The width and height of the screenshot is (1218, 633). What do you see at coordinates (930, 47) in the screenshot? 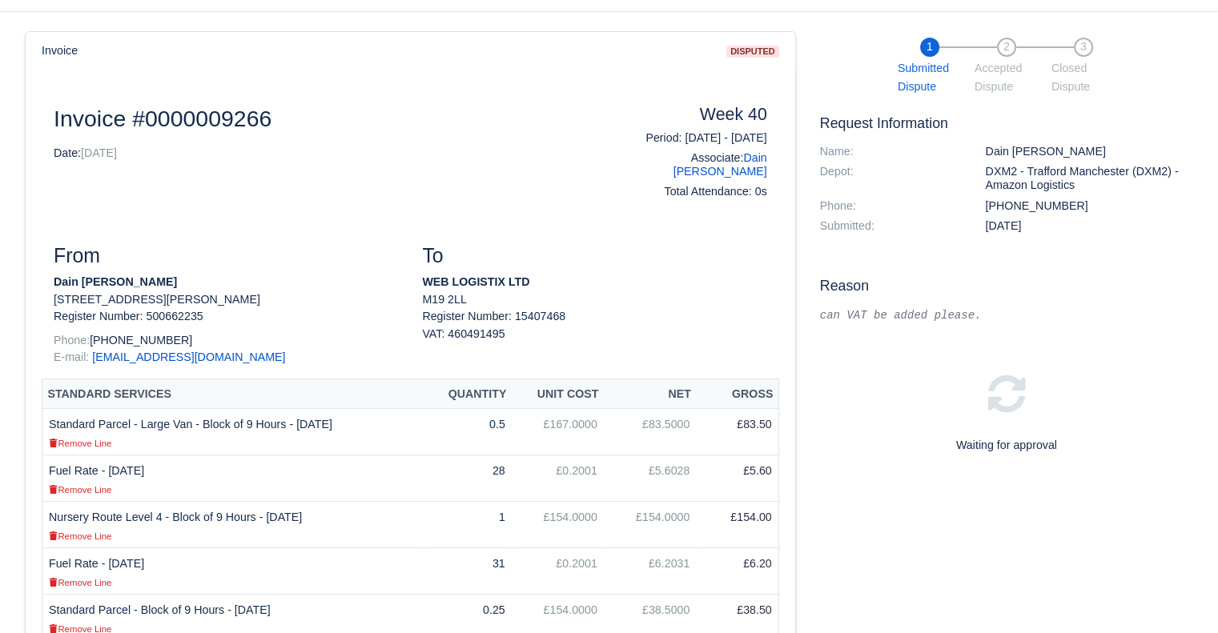
I see `span: 1` at bounding box center [930, 47].